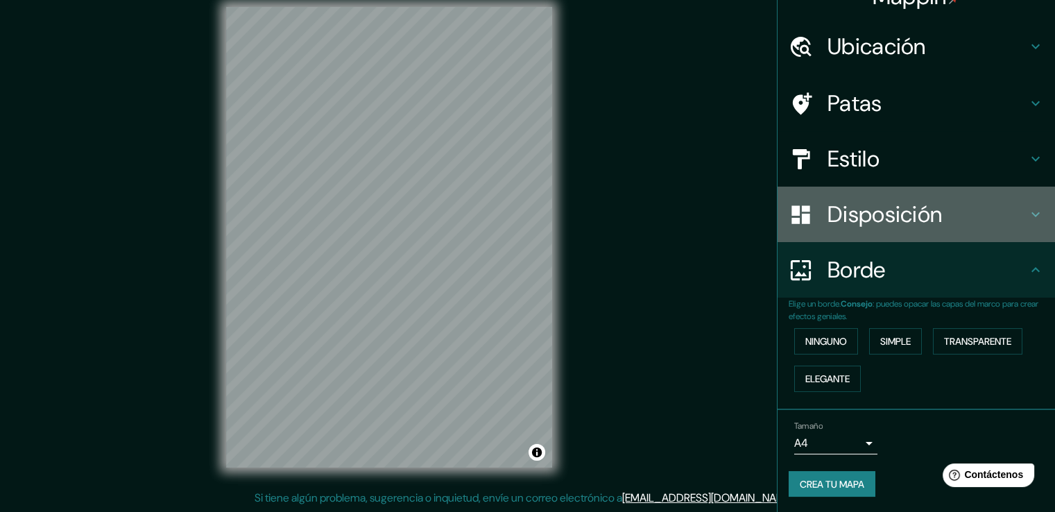  What do you see at coordinates (884, 214) in the screenshot?
I see `font: Disposición` at bounding box center [884, 214].